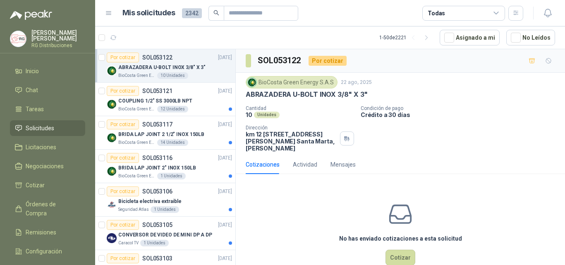  Describe the element at coordinates (48, 185) in the screenshot. I see `a: Cotizar` at that location.